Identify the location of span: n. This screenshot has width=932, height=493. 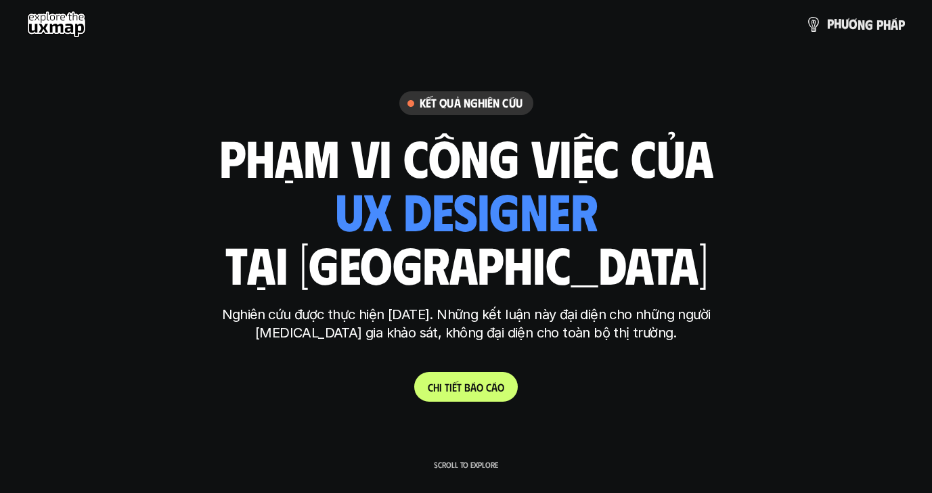
(861, 24).